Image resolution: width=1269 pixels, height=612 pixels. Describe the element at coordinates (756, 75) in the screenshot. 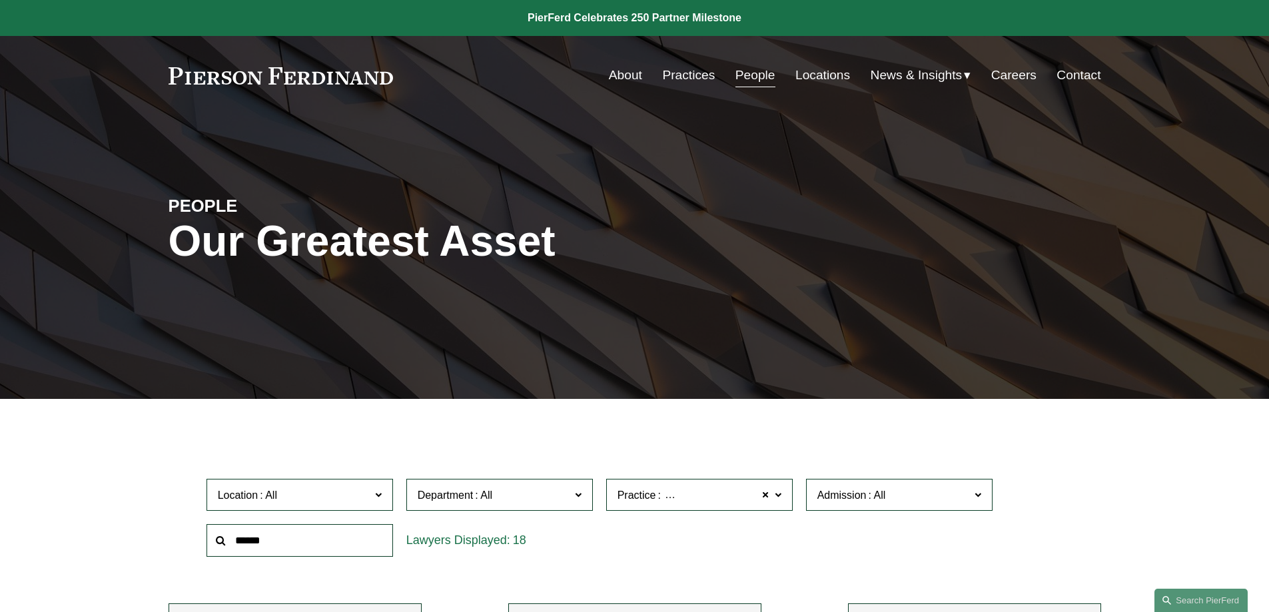

I see `a: People` at that location.